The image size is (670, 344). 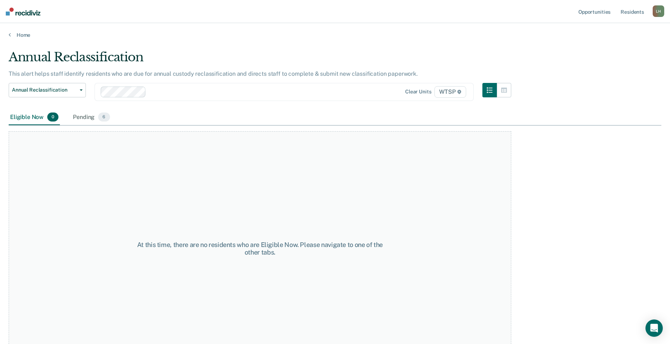 I want to click on div: Annual Reclassification, so click(x=260, y=60).